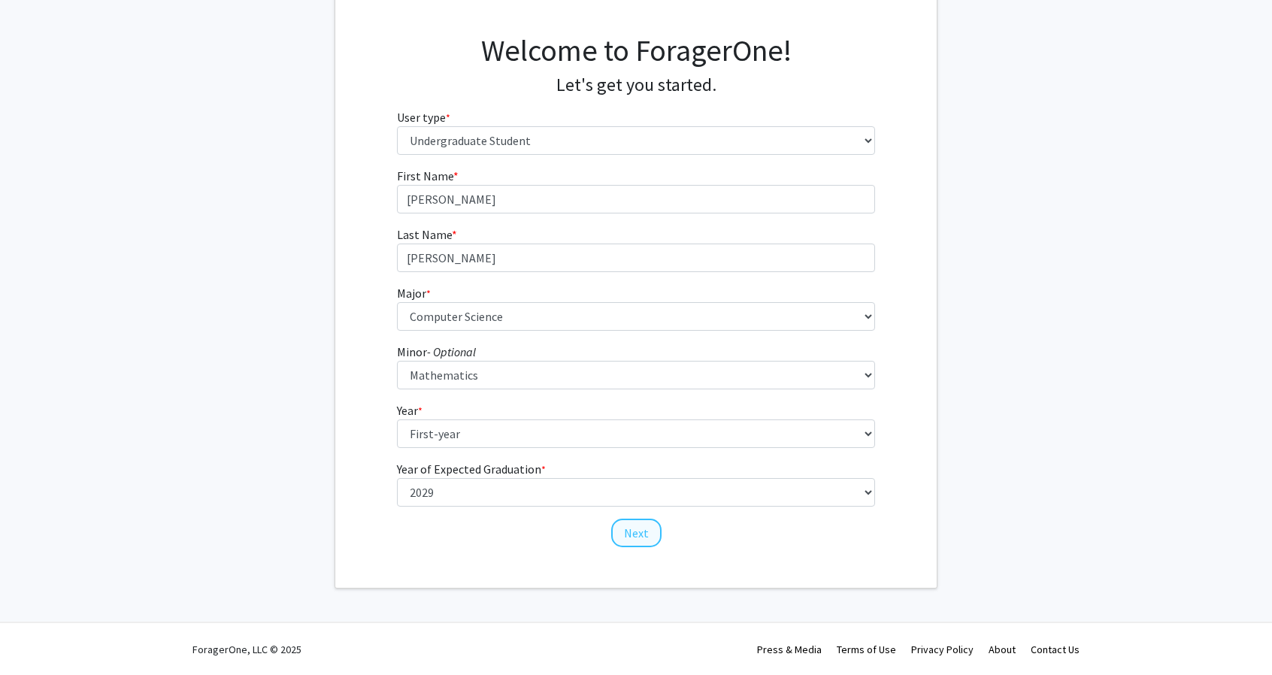 The image size is (1272, 675). Describe the element at coordinates (1055, 650) in the screenshot. I see `a: Contact Us` at that location.